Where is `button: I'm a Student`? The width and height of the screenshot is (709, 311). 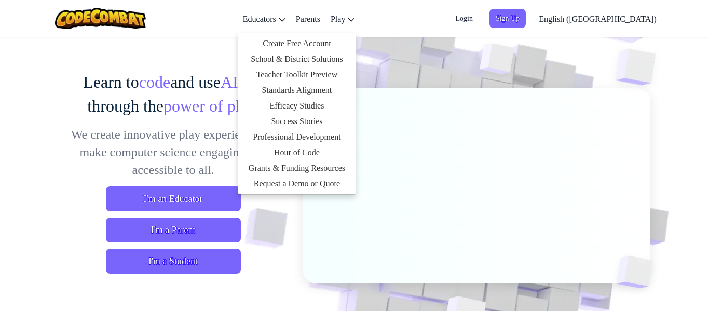 button: I'm a Student is located at coordinates (173, 261).